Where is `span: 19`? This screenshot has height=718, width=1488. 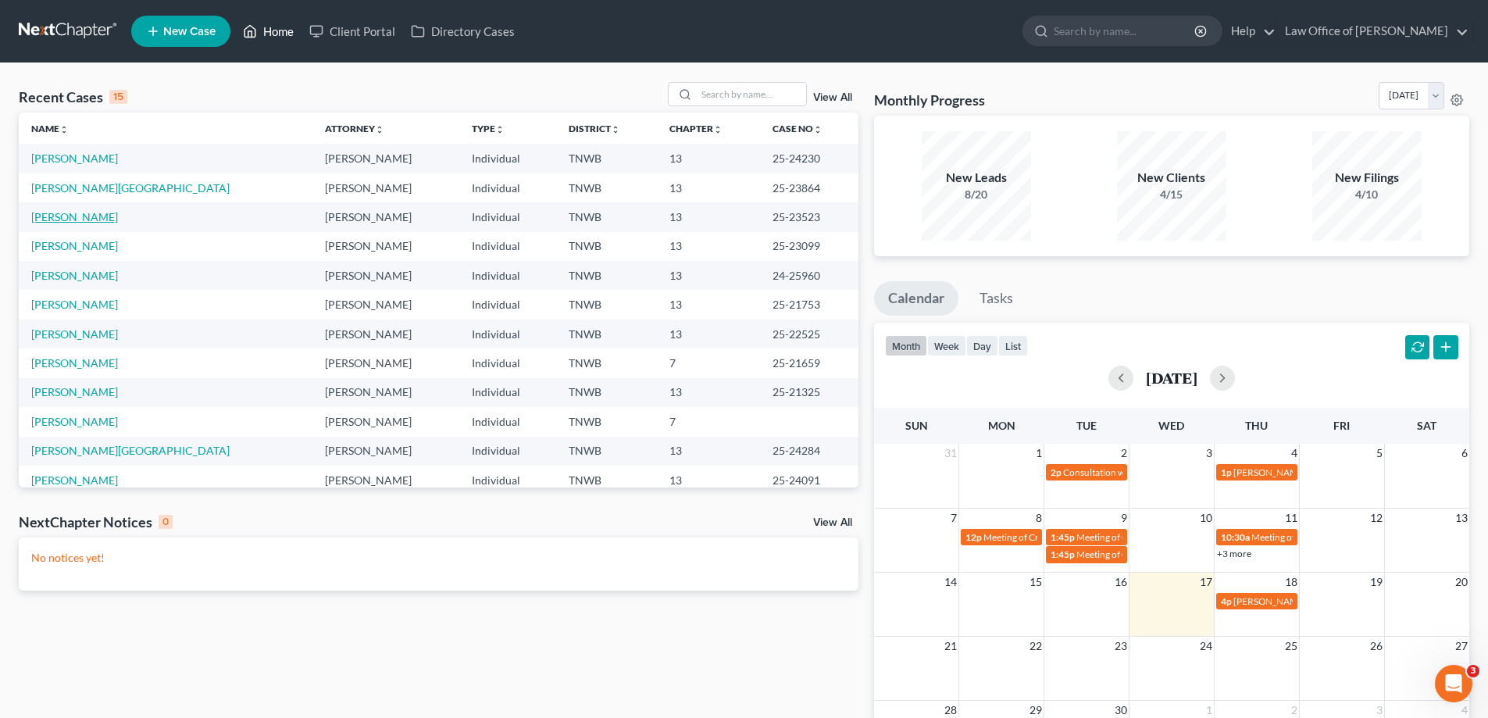
span: 19 is located at coordinates (1376, 582).